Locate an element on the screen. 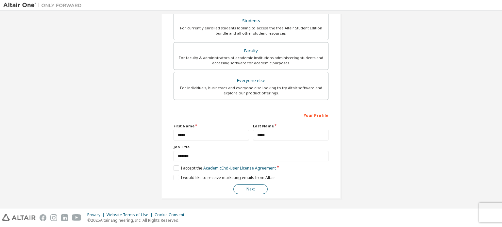  label: Last Name is located at coordinates (291, 126).